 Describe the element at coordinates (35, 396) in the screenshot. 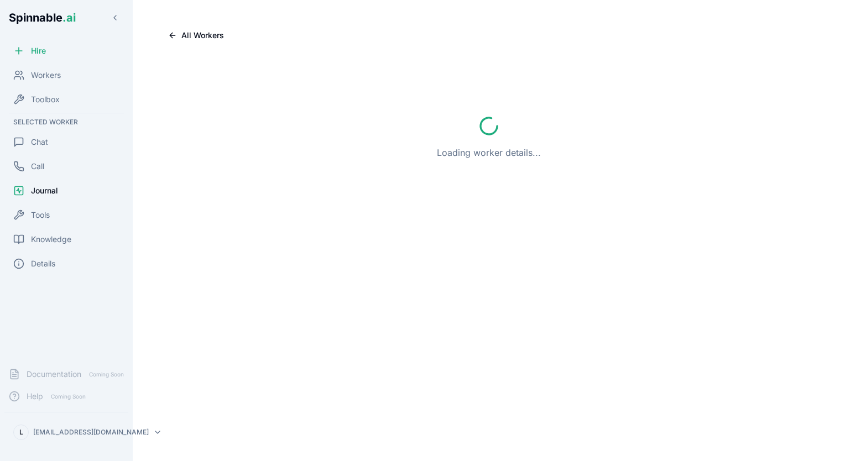

I see `span: Help` at that location.